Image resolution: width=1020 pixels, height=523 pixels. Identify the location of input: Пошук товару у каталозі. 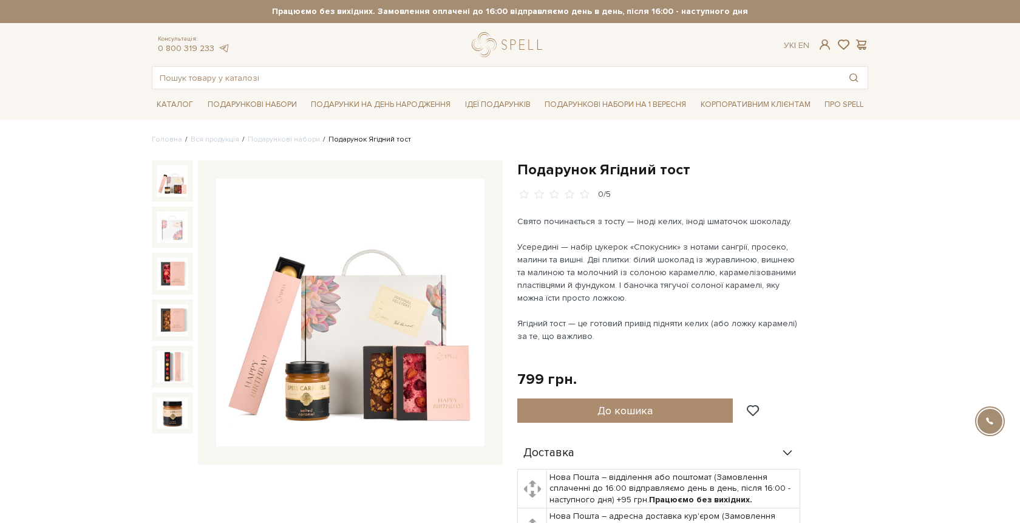
(496, 78).